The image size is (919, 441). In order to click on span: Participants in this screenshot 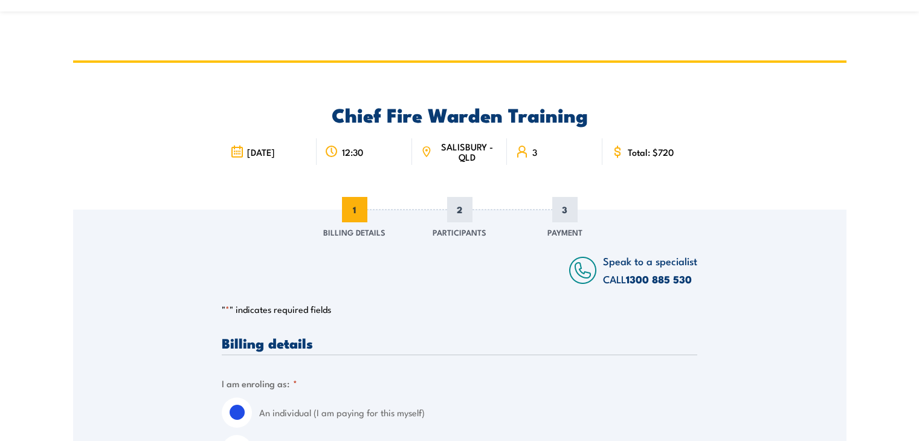, I will do `click(459, 232)`.